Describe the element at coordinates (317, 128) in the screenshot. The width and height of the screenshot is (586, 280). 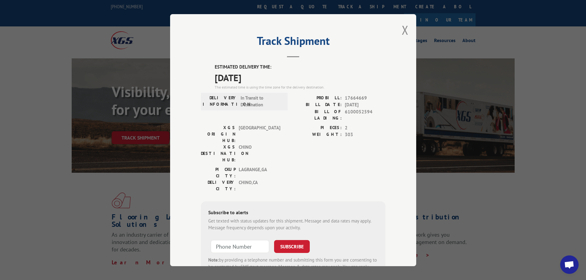
I see `label: PIECES:` at that location.